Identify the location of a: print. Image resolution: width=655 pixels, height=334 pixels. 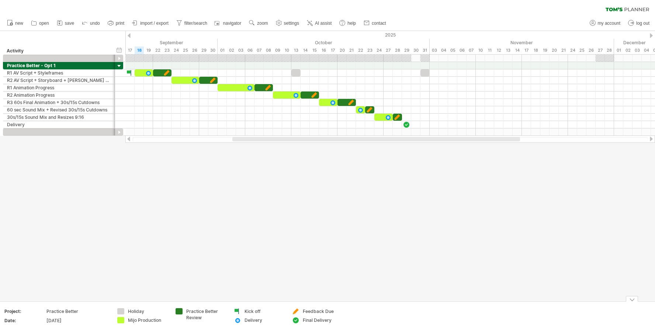
(116, 23).